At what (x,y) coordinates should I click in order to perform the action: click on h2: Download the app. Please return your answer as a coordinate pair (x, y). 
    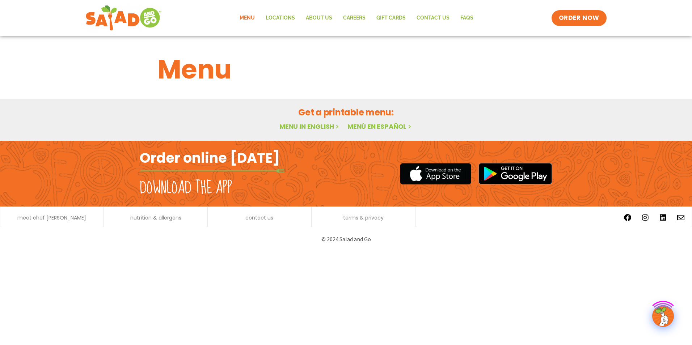
    Looking at the image, I should click on (186, 188).